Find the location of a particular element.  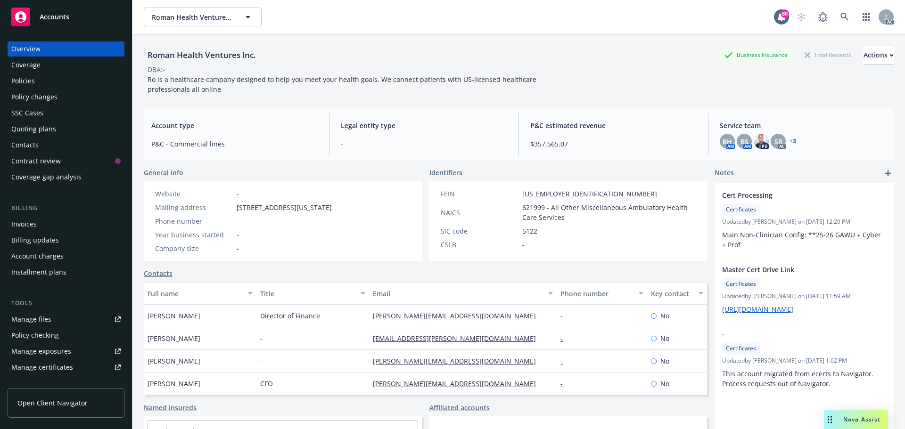

a: Manage claims is located at coordinates (66, 384).